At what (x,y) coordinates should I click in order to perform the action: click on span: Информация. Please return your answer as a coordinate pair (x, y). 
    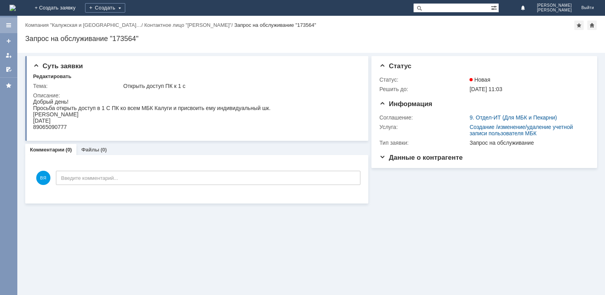
    Looking at the image, I should click on (406, 104).